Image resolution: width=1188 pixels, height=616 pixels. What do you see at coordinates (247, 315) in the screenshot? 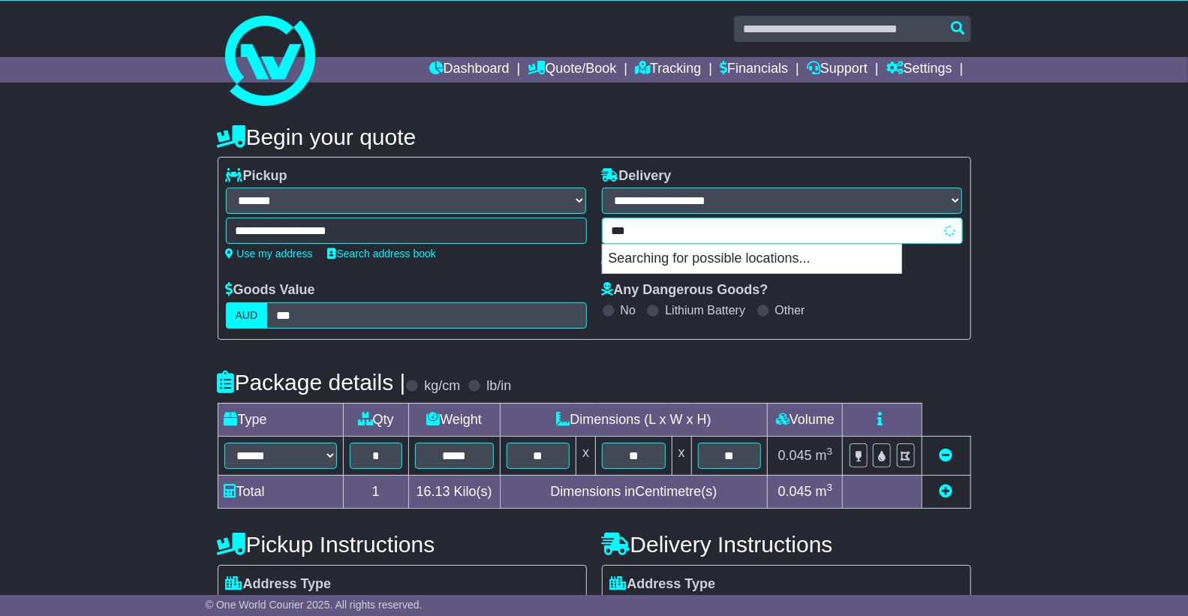
I see `label: AUD` at bounding box center [247, 315].